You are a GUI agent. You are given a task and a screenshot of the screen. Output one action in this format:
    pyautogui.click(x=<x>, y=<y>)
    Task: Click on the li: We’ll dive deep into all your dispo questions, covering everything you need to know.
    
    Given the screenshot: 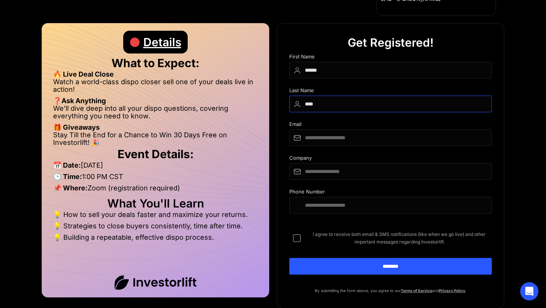 What is the action you would take?
    pyautogui.click(x=155, y=114)
    